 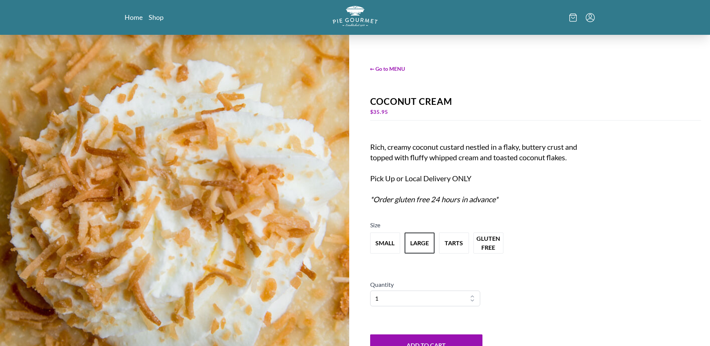 What do you see at coordinates (425, 298) in the screenshot?
I see `select: Quantity` at bounding box center [425, 298].